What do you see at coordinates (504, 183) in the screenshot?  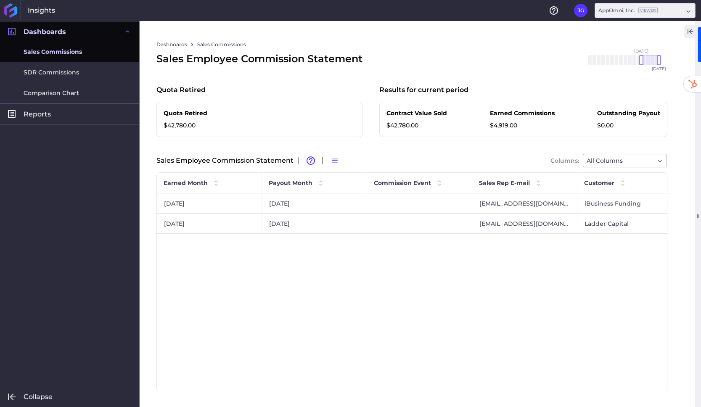 I see `span: Sales Rep E-mail` at bounding box center [504, 183].